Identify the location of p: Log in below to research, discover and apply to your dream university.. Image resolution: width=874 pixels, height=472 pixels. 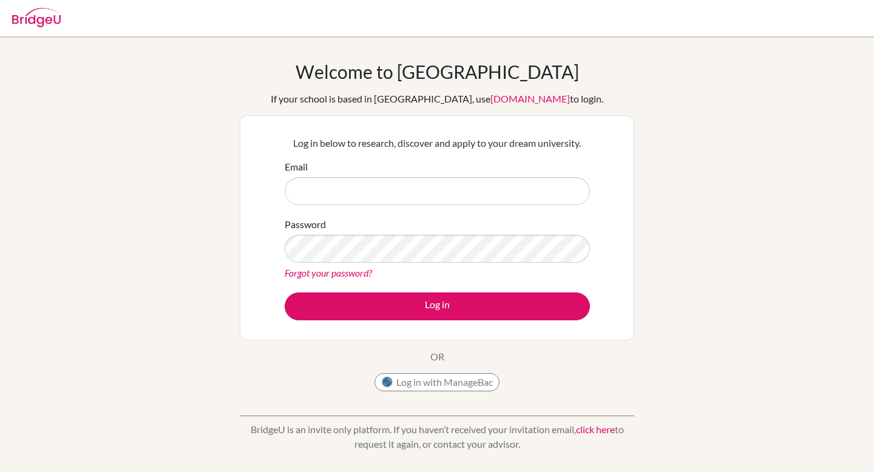
(437, 143).